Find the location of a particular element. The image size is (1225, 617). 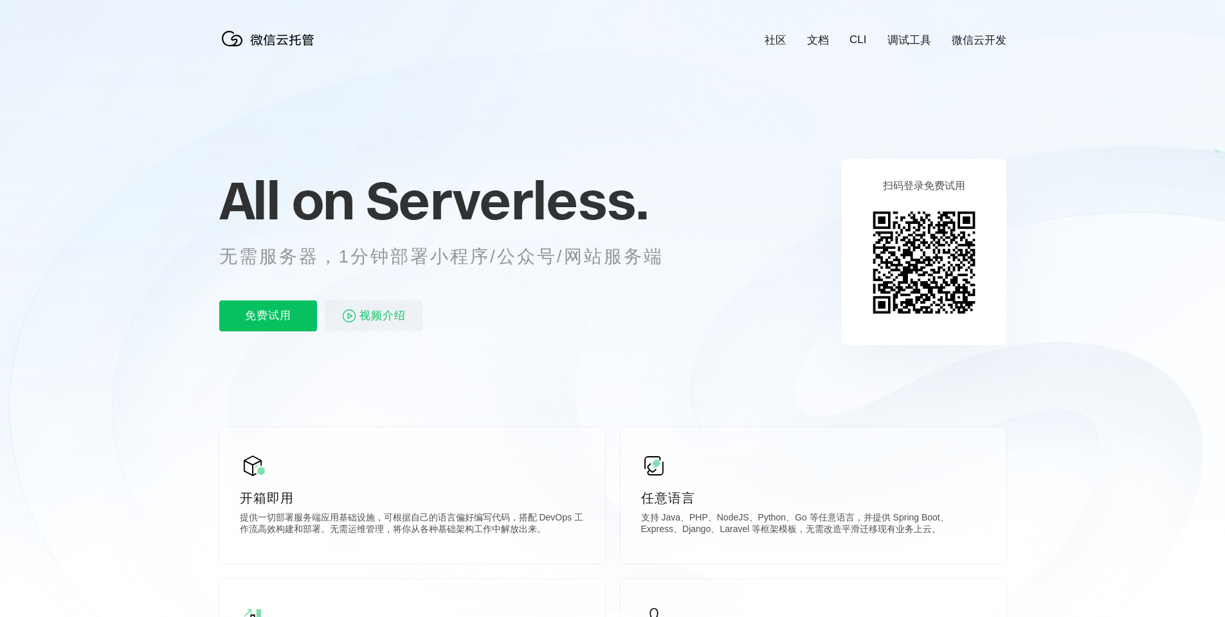

a: 文档 is located at coordinates (818, 40).